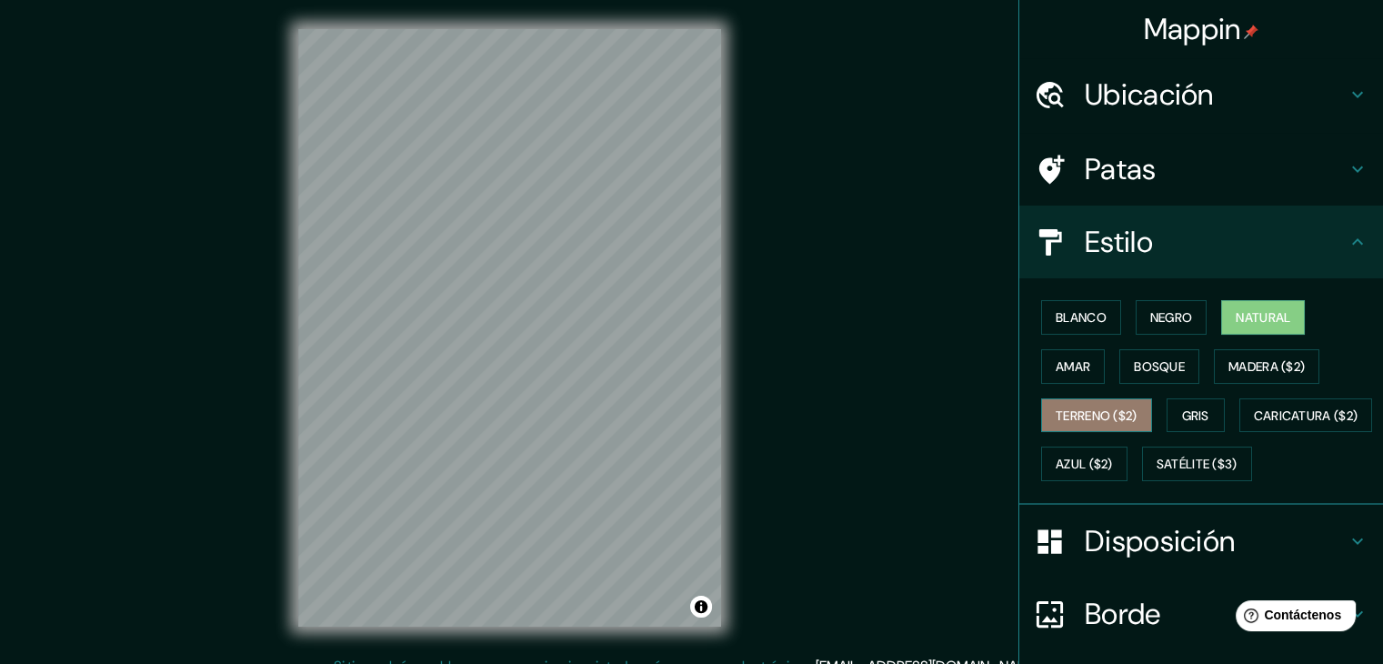 The image size is (1383, 664). Describe the element at coordinates (1120, 169) in the screenshot. I see `font: Patas` at that location.